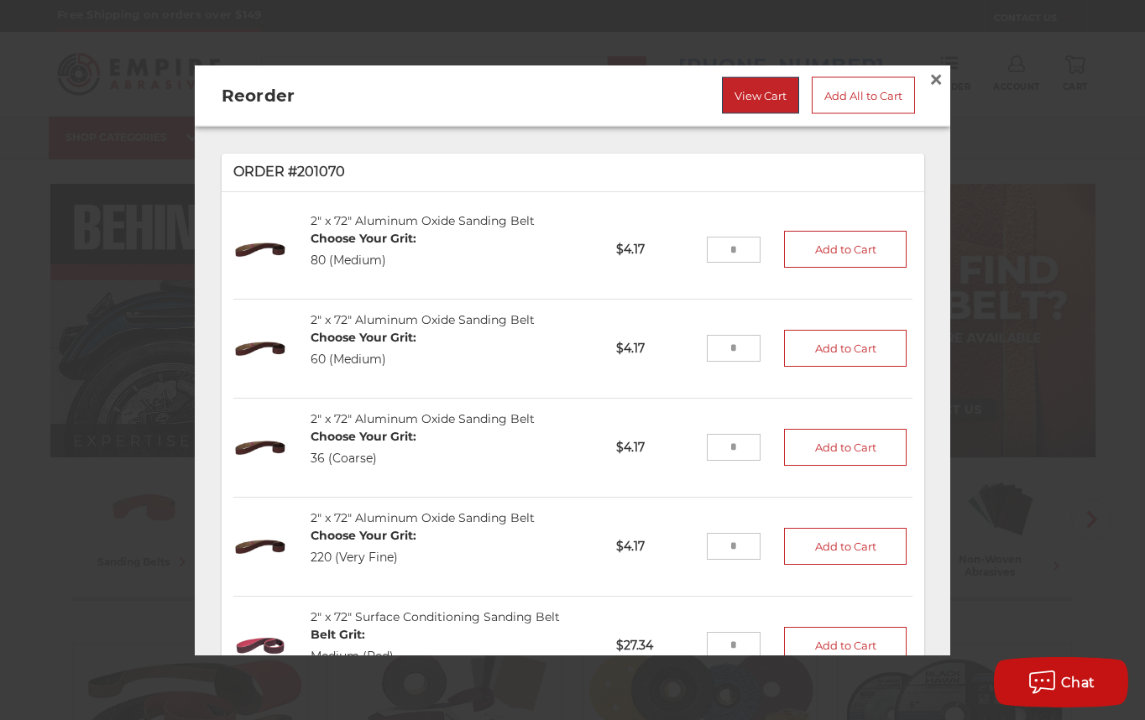 Image resolution: width=1145 pixels, height=720 pixels. What do you see at coordinates (760, 96) in the screenshot?
I see `a: View Cart` at bounding box center [760, 96].